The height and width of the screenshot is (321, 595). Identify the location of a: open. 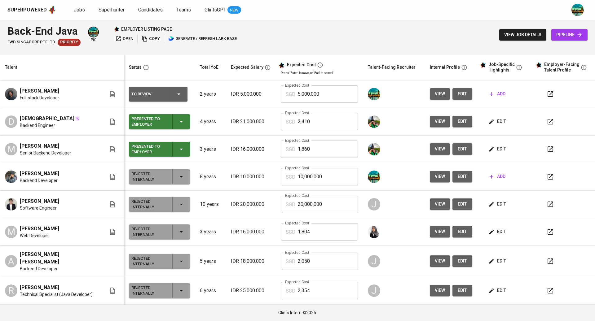
(124, 39).